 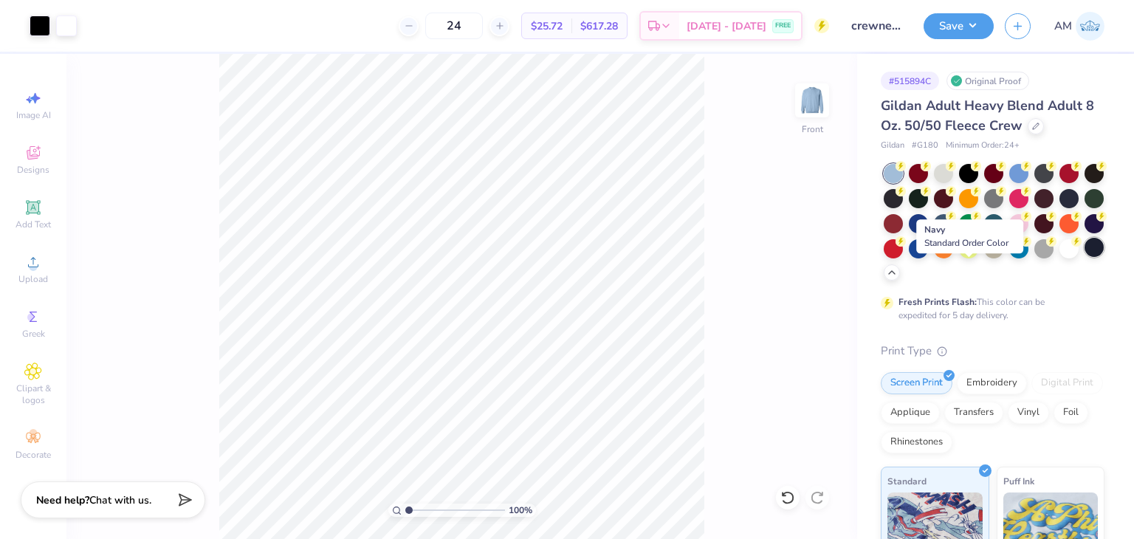 What do you see at coordinates (812, 100) in the screenshot?
I see `img: Front` at bounding box center [812, 100].